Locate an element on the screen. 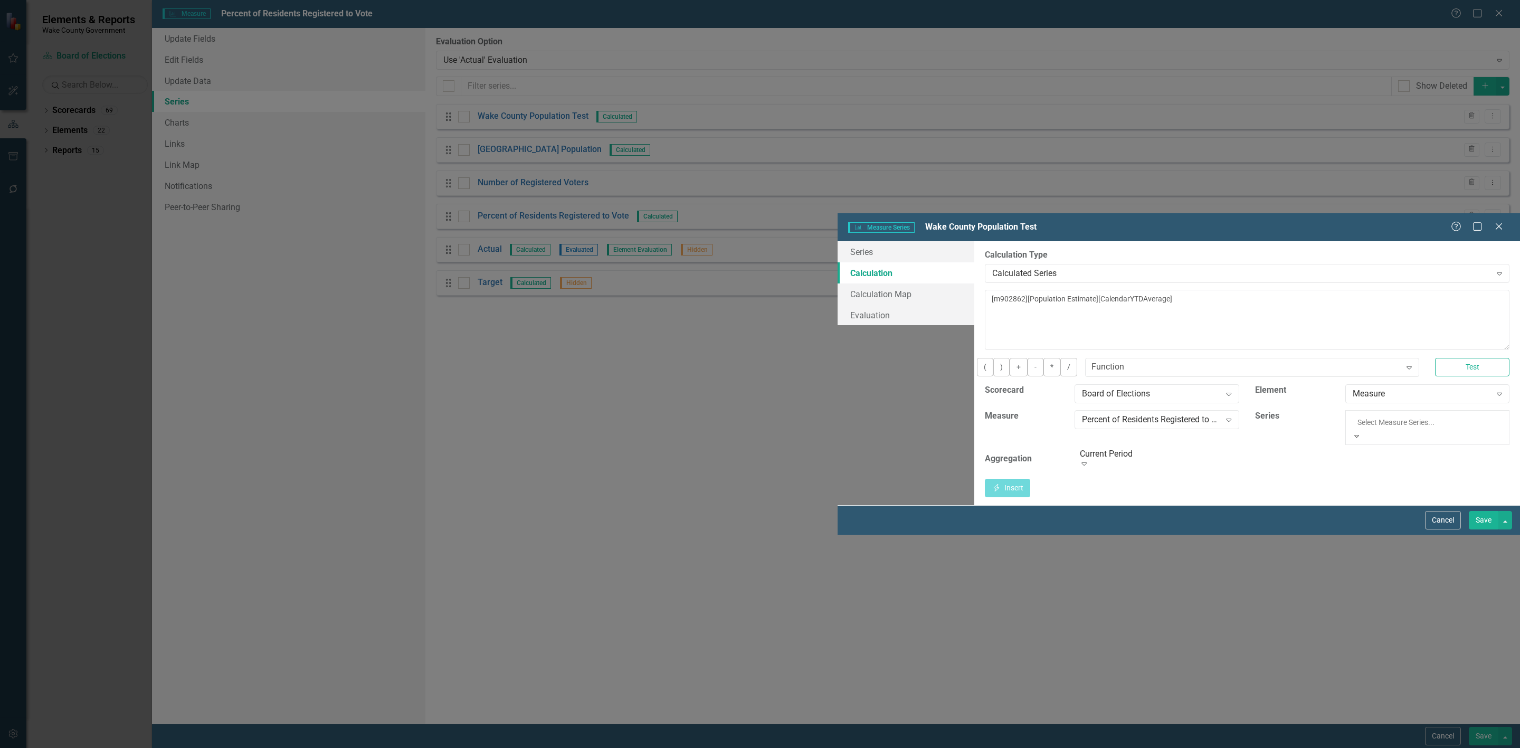  div: Calculated Series is located at coordinates (1242, 273).